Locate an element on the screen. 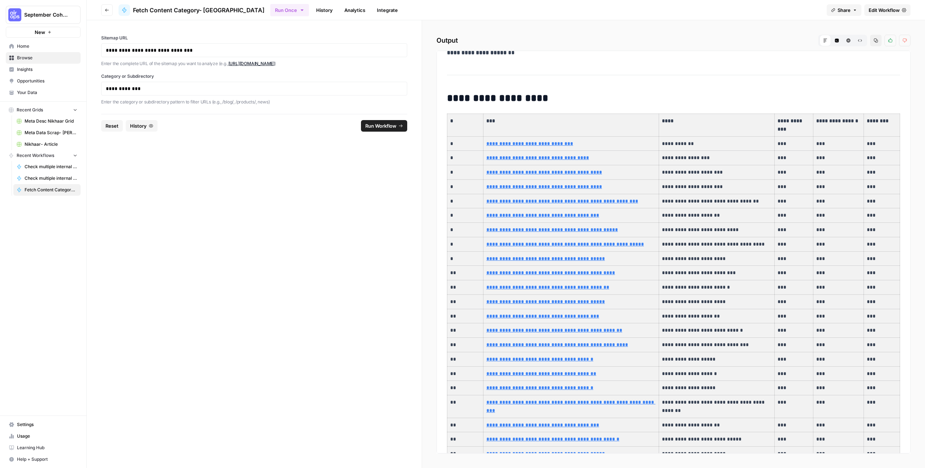 The image size is (925, 468). button: Workspace: September Cohort is located at coordinates (43, 15).